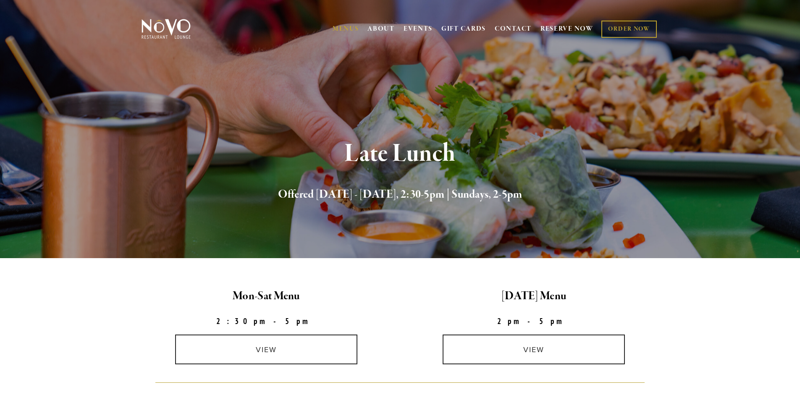 This screenshot has width=800, height=400. Describe the element at coordinates (381, 29) in the screenshot. I see `a: ABOUT` at that location.